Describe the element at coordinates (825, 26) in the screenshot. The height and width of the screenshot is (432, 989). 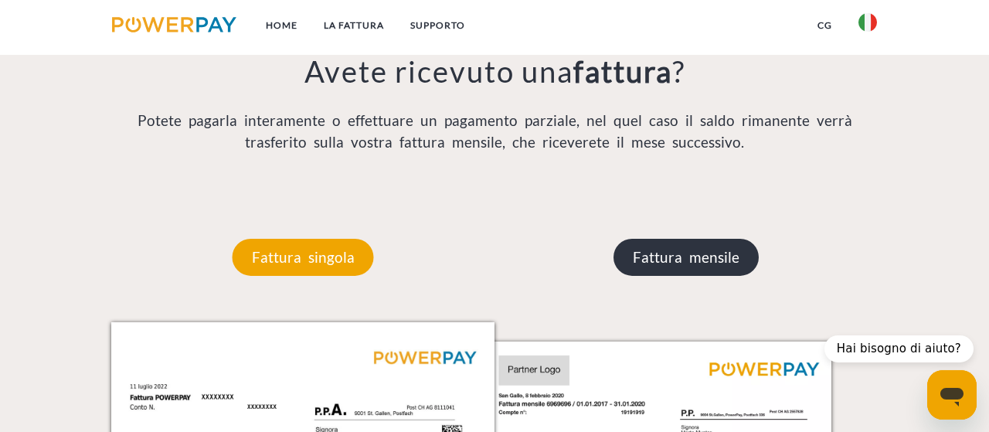
I see `a: CG` at that location.